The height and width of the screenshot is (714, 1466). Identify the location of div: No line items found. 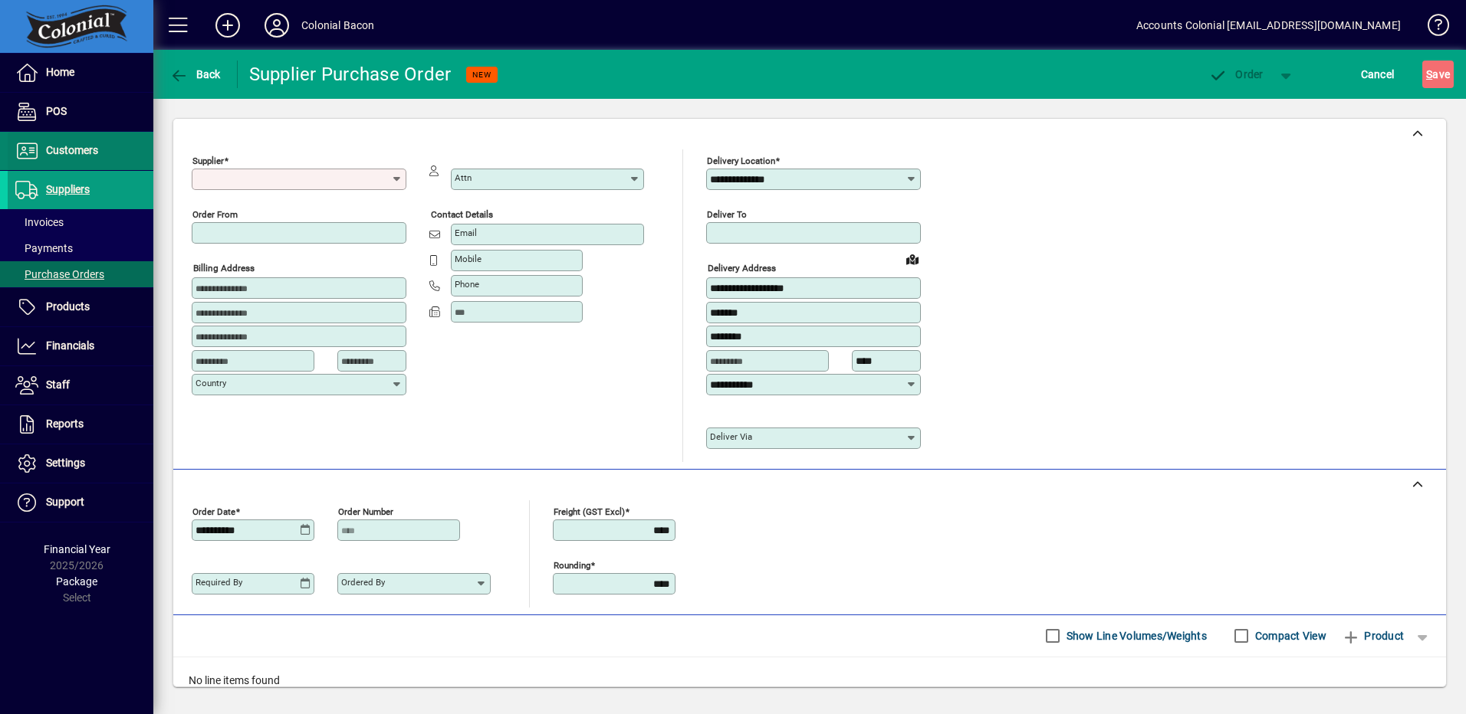
(809, 681).